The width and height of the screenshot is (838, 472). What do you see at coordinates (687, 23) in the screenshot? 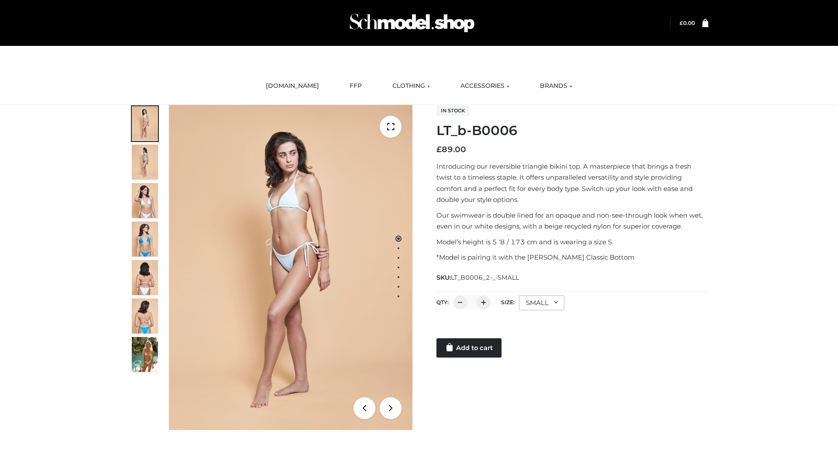
I see `a: £0.00` at bounding box center [687, 23].